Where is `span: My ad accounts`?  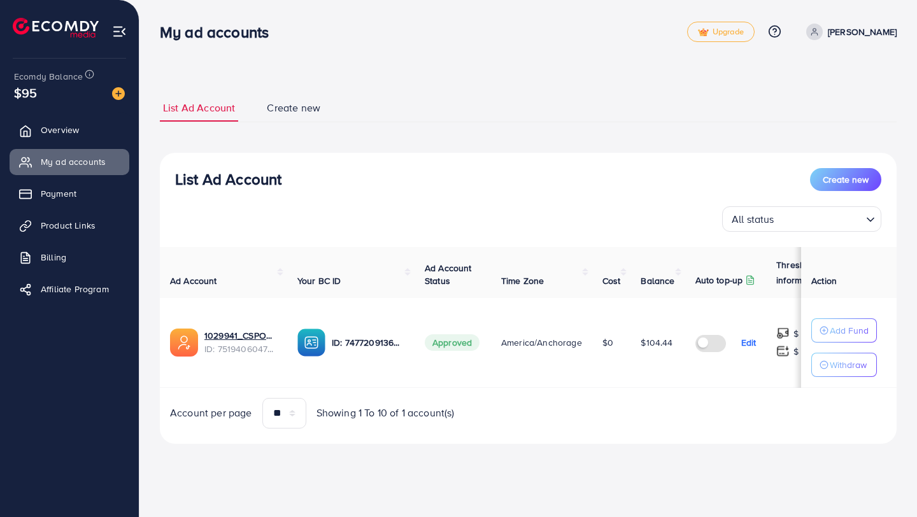 span: My ad accounts is located at coordinates (73, 162).